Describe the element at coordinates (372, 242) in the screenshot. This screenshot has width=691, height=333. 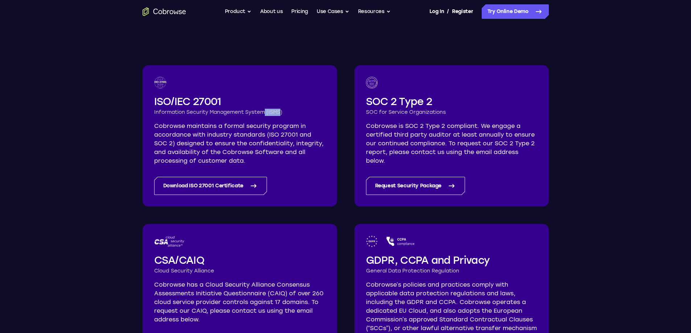
I see `img: GDPR logo` at that location.